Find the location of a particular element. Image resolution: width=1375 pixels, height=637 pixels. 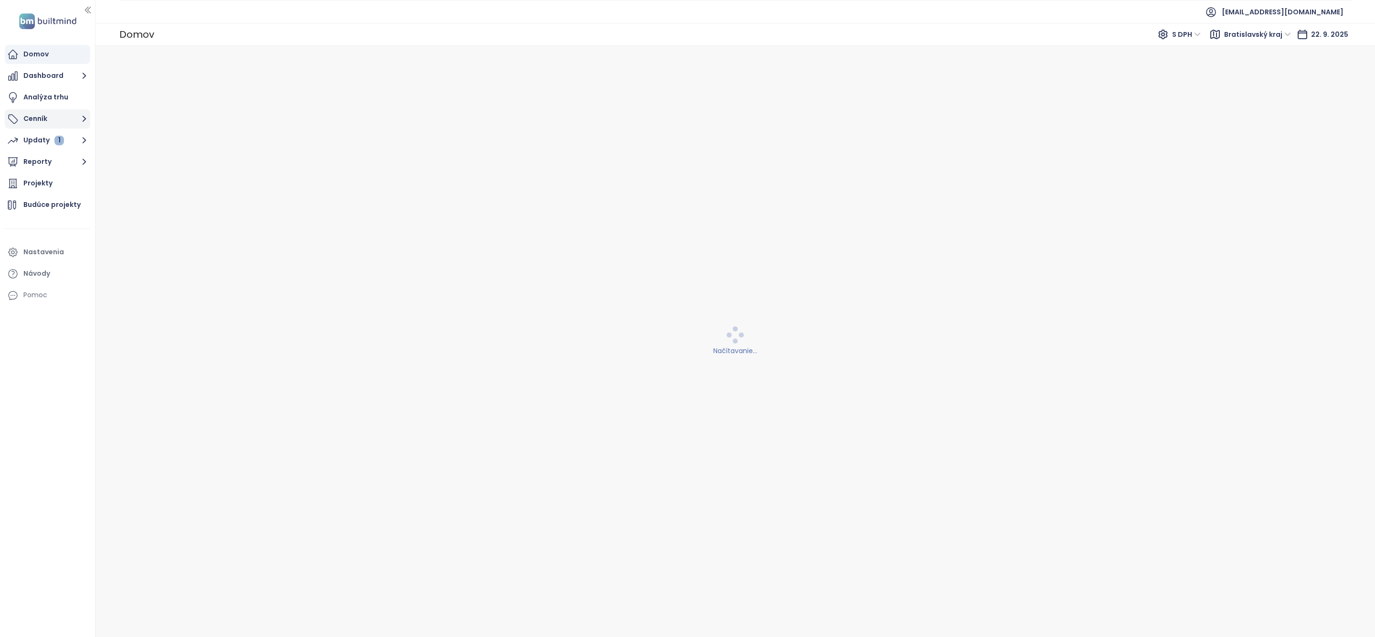

a: Projekty is located at coordinates (47, 183).